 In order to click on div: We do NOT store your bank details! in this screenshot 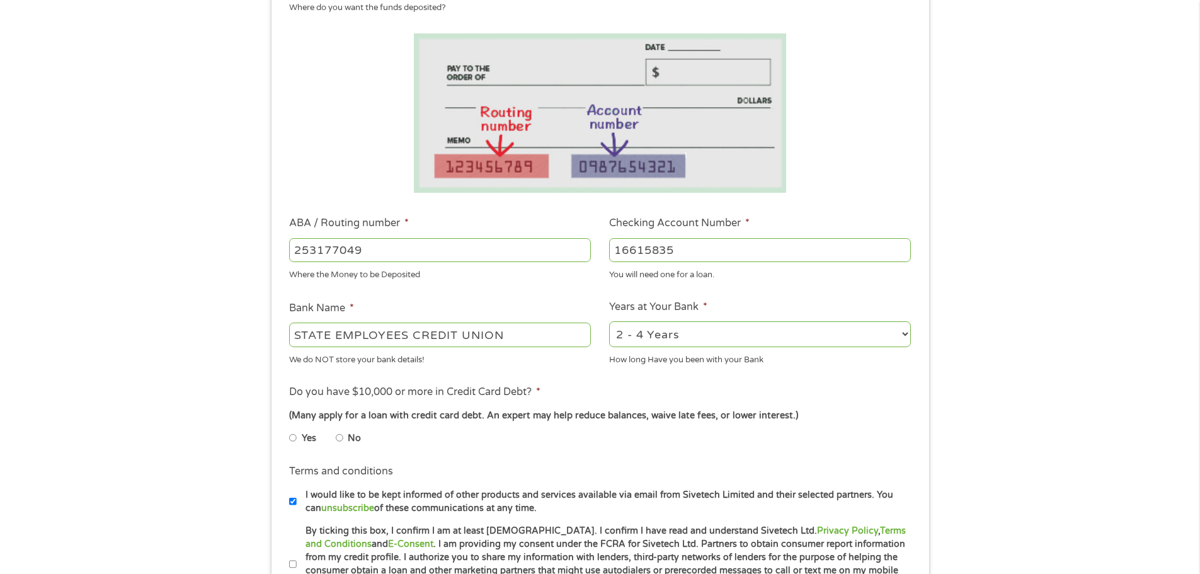, I will do `click(440, 357)`.